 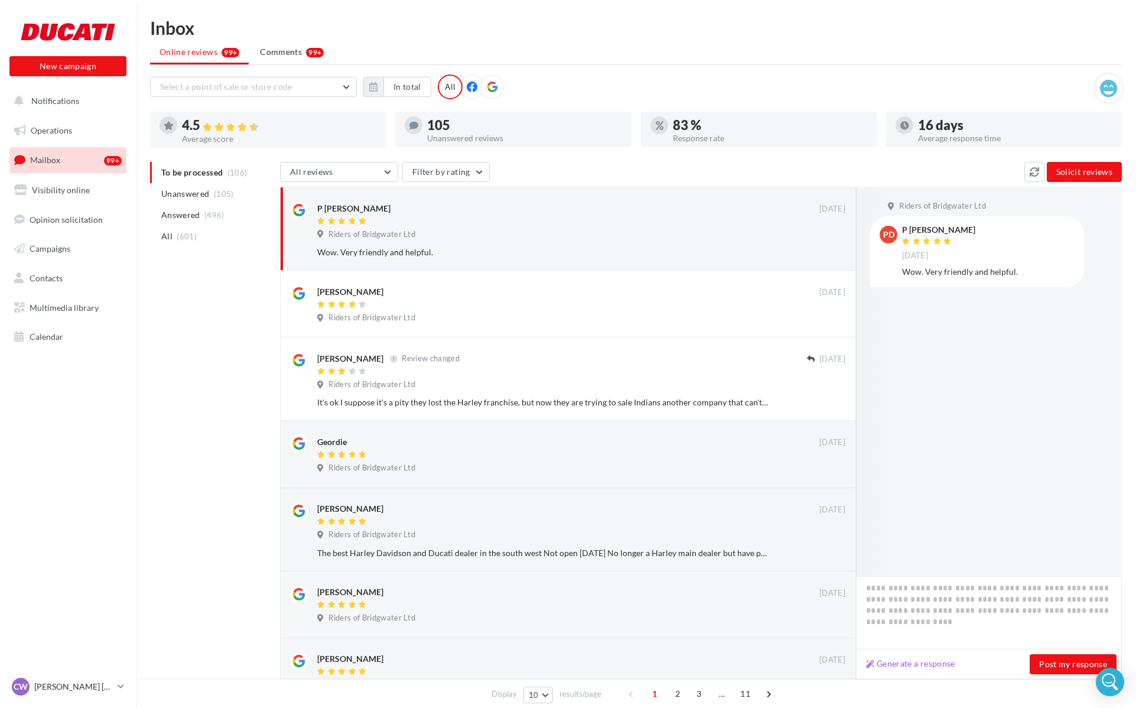 I want to click on span: PD, so click(x=889, y=235).